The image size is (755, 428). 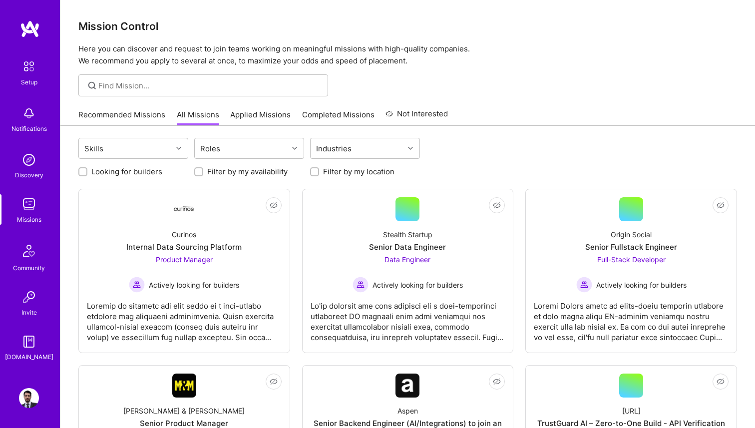 What do you see at coordinates (407, 259) in the screenshot?
I see `span: Data Engineer` at bounding box center [407, 259].